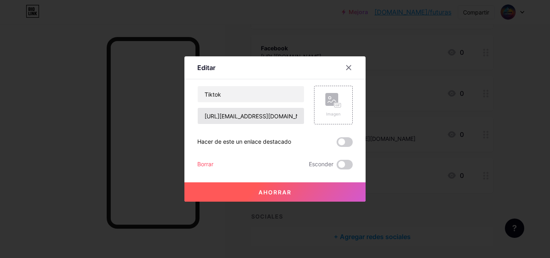 This screenshot has width=550, height=258. What do you see at coordinates (251, 94) in the screenshot?
I see `input: Título` at bounding box center [251, 94].